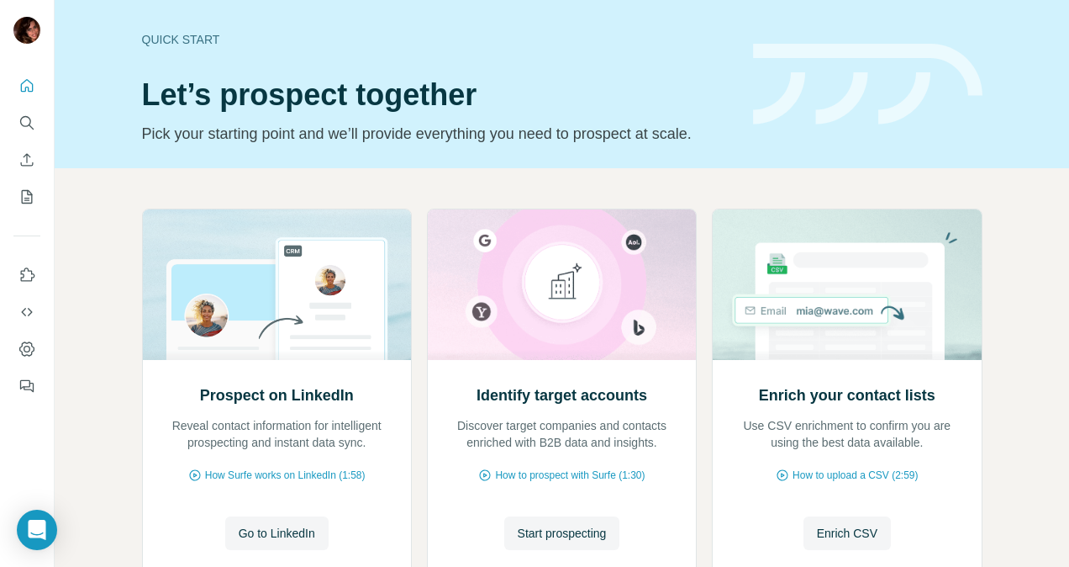 The width and height of the screenshot is (1069, 567). Describe the element at coordinates (27, 30) in the screenshot. I see `img: Avatar` at that location.